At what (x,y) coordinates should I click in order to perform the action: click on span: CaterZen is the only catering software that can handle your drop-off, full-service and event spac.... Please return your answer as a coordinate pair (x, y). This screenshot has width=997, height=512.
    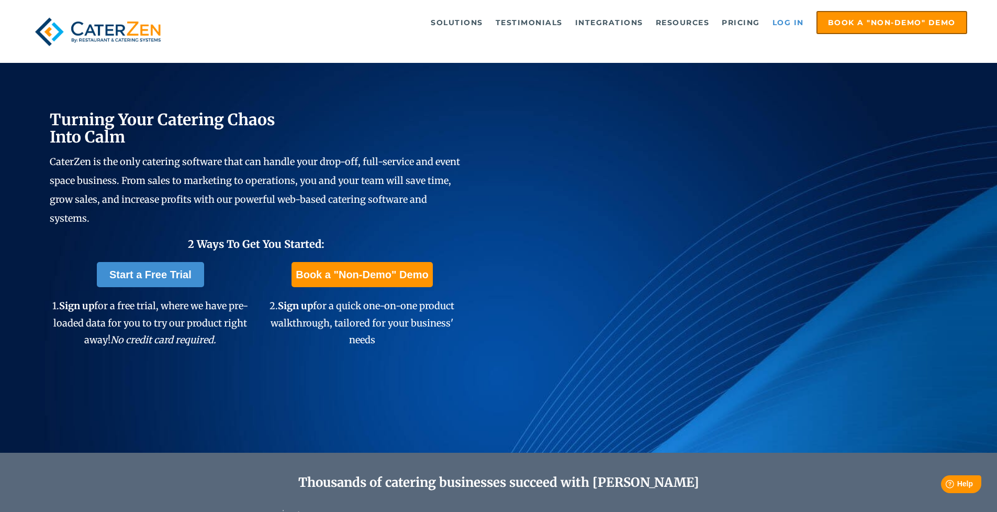
    Looking at the image, I should click on (255, 190).